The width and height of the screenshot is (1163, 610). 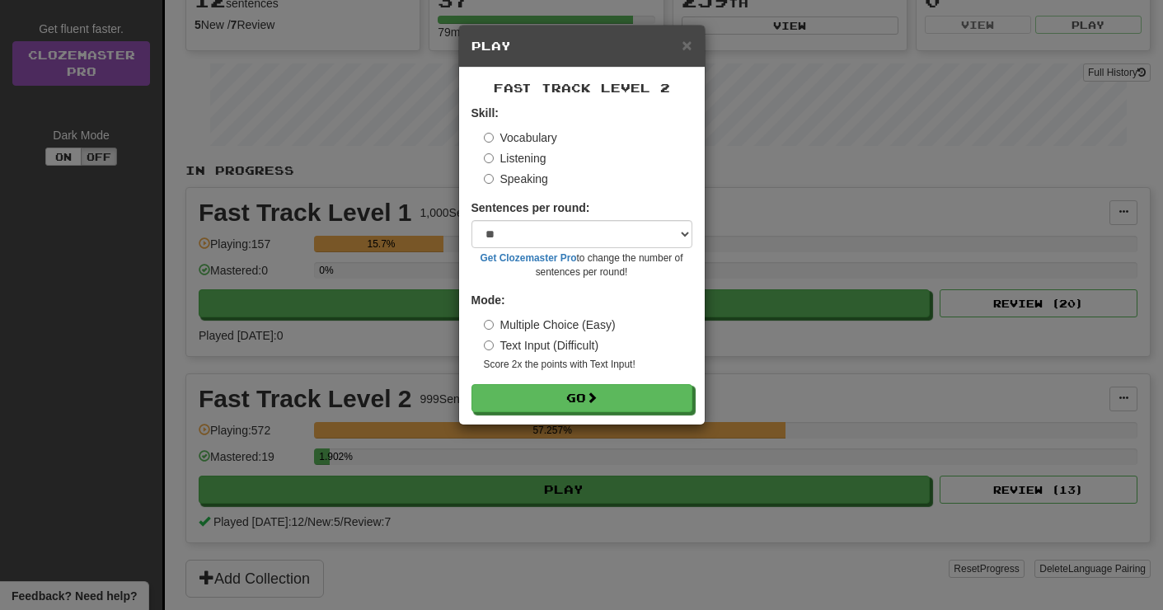 I want to click on span: Fast Track Level 2, so click(x=582, y=87).